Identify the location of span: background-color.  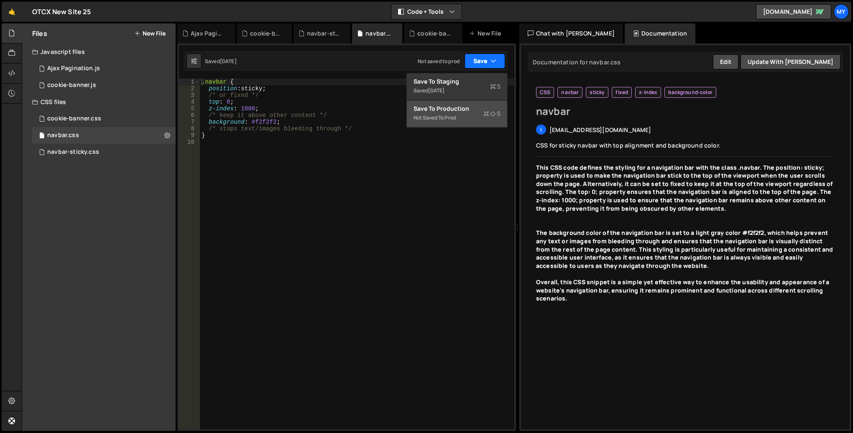
(690, 92).